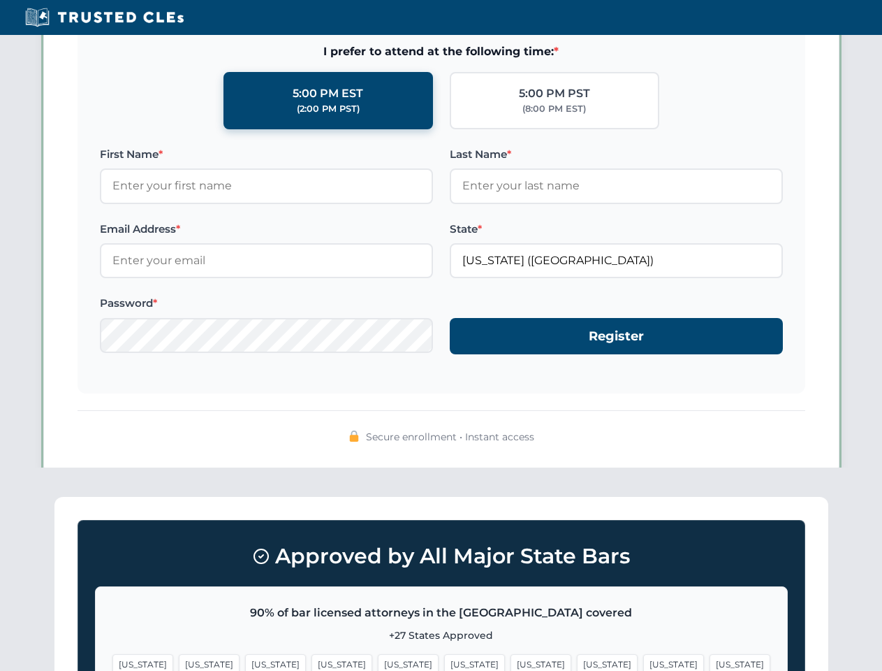 Image resolution: width=882 pixels, height=671 pixels. I want to click on label: Password, so click(266, 303).